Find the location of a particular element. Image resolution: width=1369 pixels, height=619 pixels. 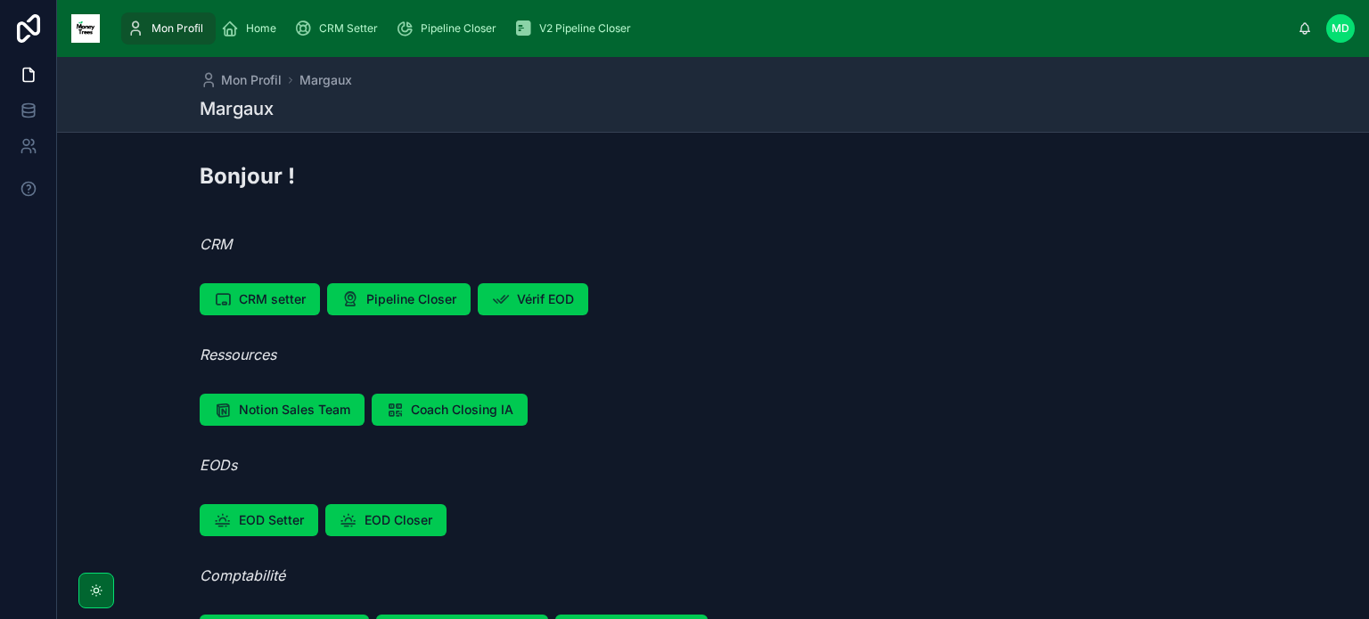

em: EODs is located at coordinates (218, 465).